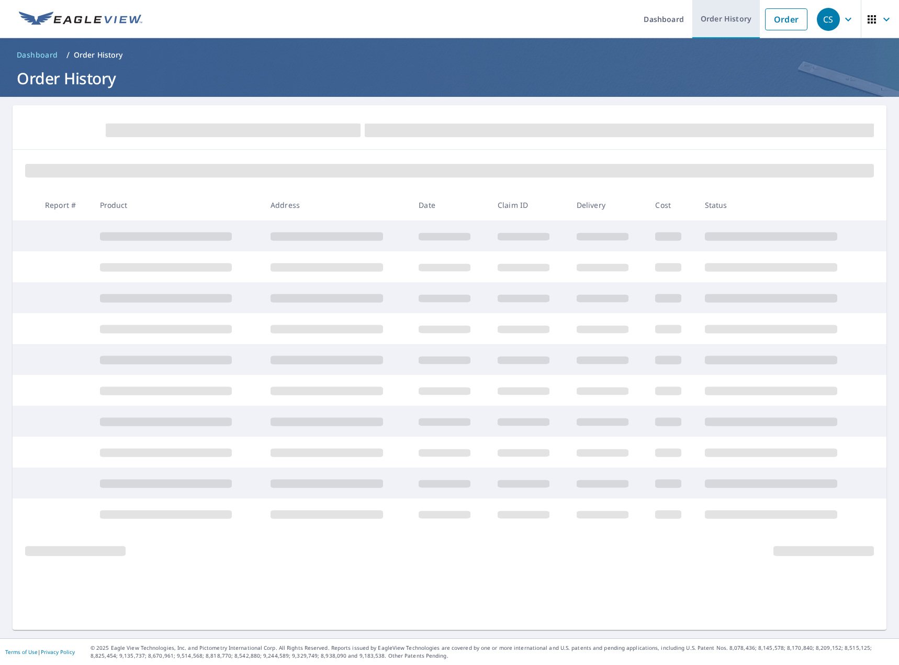 The width and height of the screenshot is (899, 665). Describe the element at coordinates (336, 205) in the screenshot. I see `th: Address` at that location.